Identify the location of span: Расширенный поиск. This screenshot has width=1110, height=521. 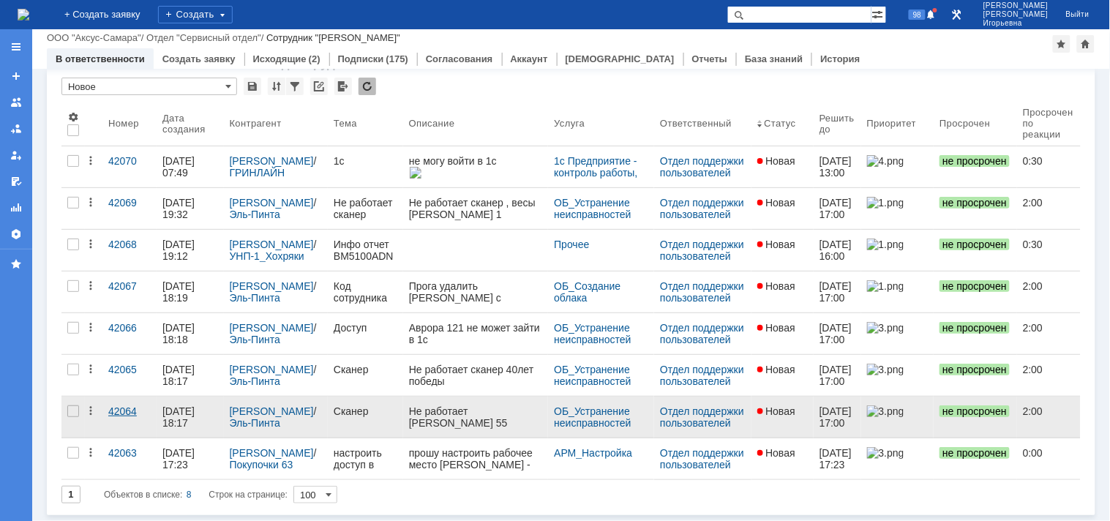
(879, 13).